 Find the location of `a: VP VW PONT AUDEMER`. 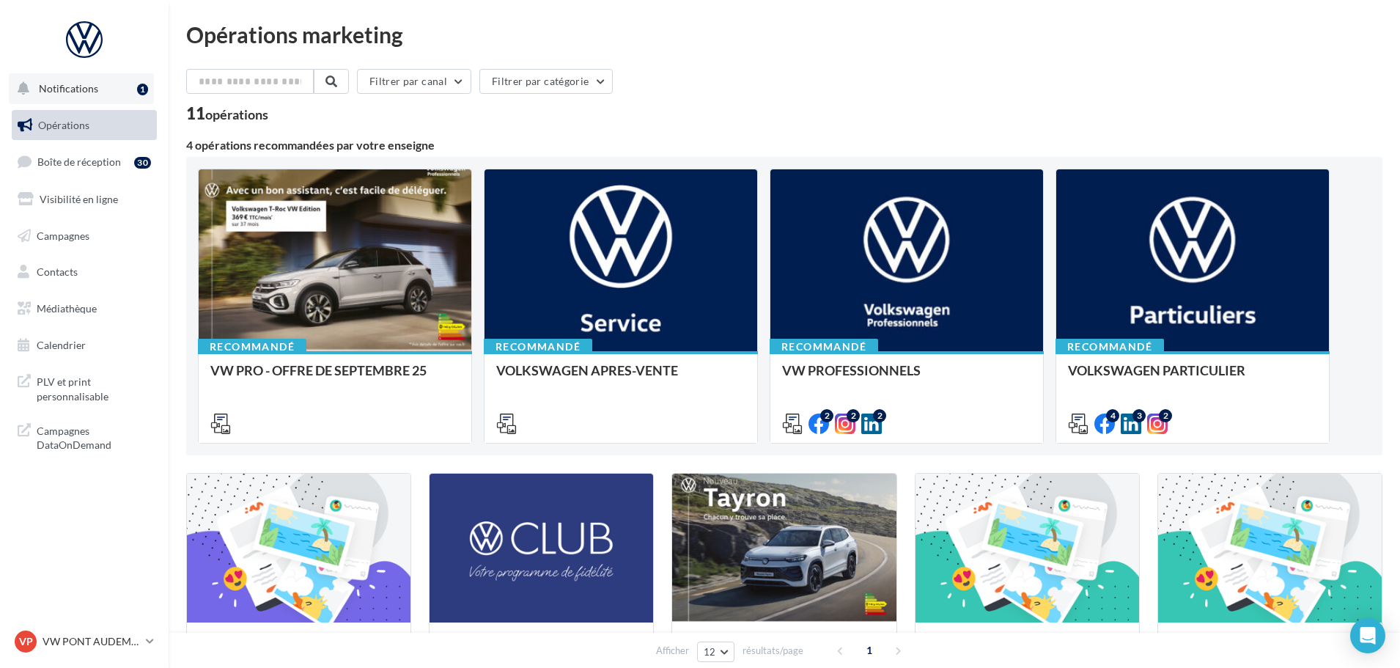

a: VP VW PONT AUDEMER is located at coordinates (84, 642).